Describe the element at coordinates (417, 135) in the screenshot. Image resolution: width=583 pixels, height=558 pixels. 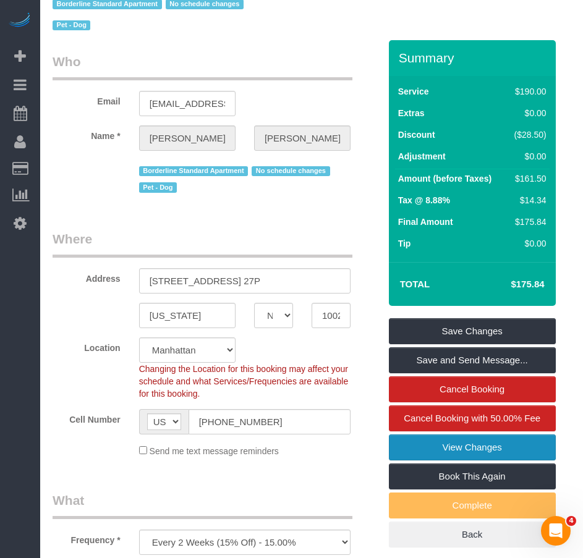
I see `label: Discount` at that location.